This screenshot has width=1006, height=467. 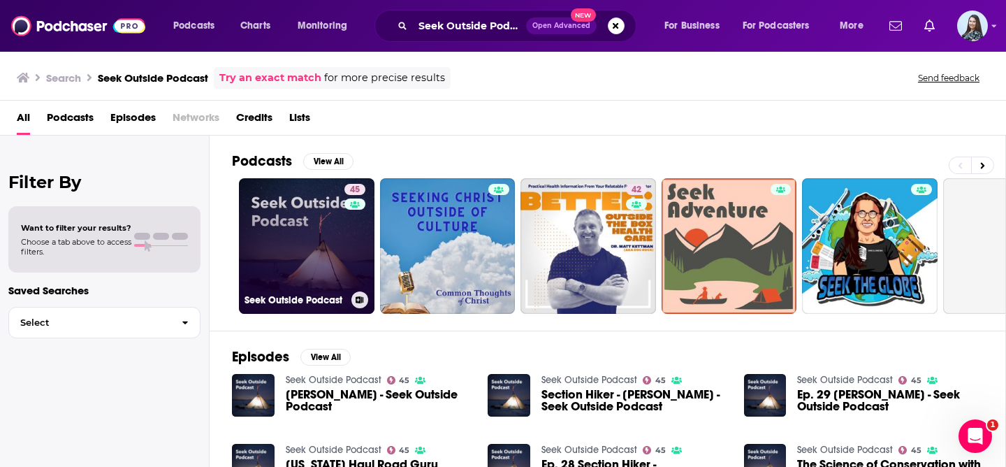 I want to click on span: Charts, so click(x=255, y=26).